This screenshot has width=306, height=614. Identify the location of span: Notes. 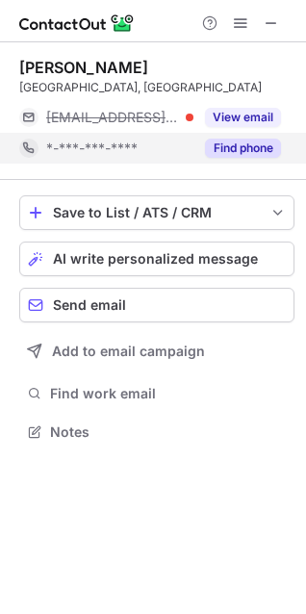
(168, 432).